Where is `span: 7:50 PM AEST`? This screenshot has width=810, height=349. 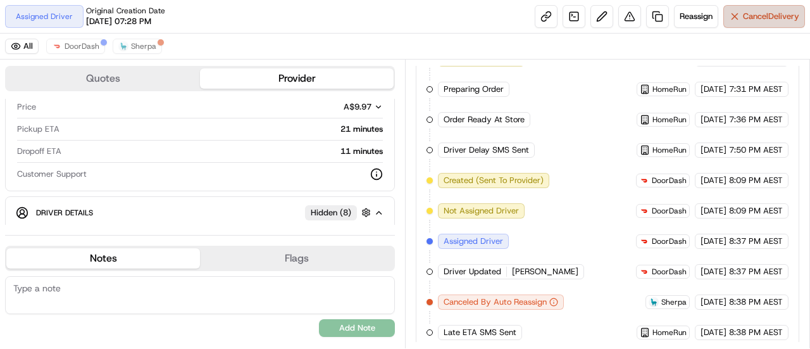
span: 7:50 PM AEST is located at coordinates (756, 150).